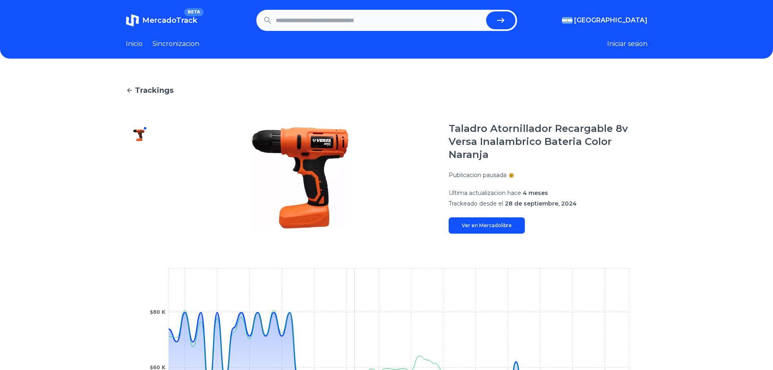 Image resolution: width=773 pixels, height=370 pixels. What do you see at coordinates (132, 20) in the screenshot?
I see `img: MercadoTrack` at bounding box center [132, 20].